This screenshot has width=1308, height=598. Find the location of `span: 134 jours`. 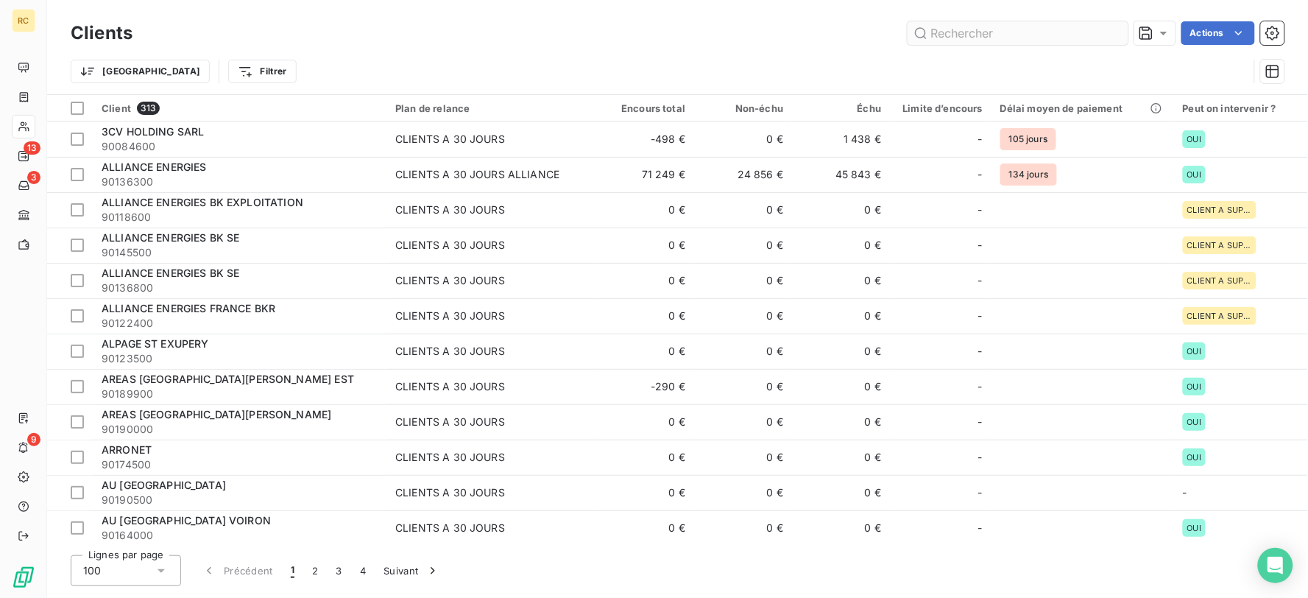

span: 134 jours is located at coordinates (1028, 174).